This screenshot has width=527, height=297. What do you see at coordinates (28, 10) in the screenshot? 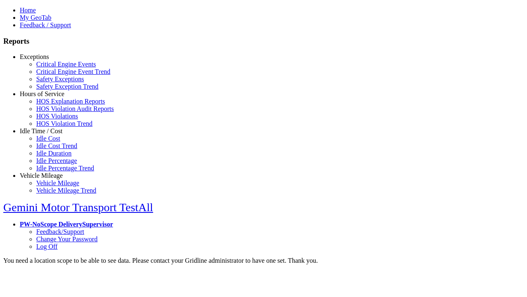
I see `a: Home` at bounding box center [28, 10].